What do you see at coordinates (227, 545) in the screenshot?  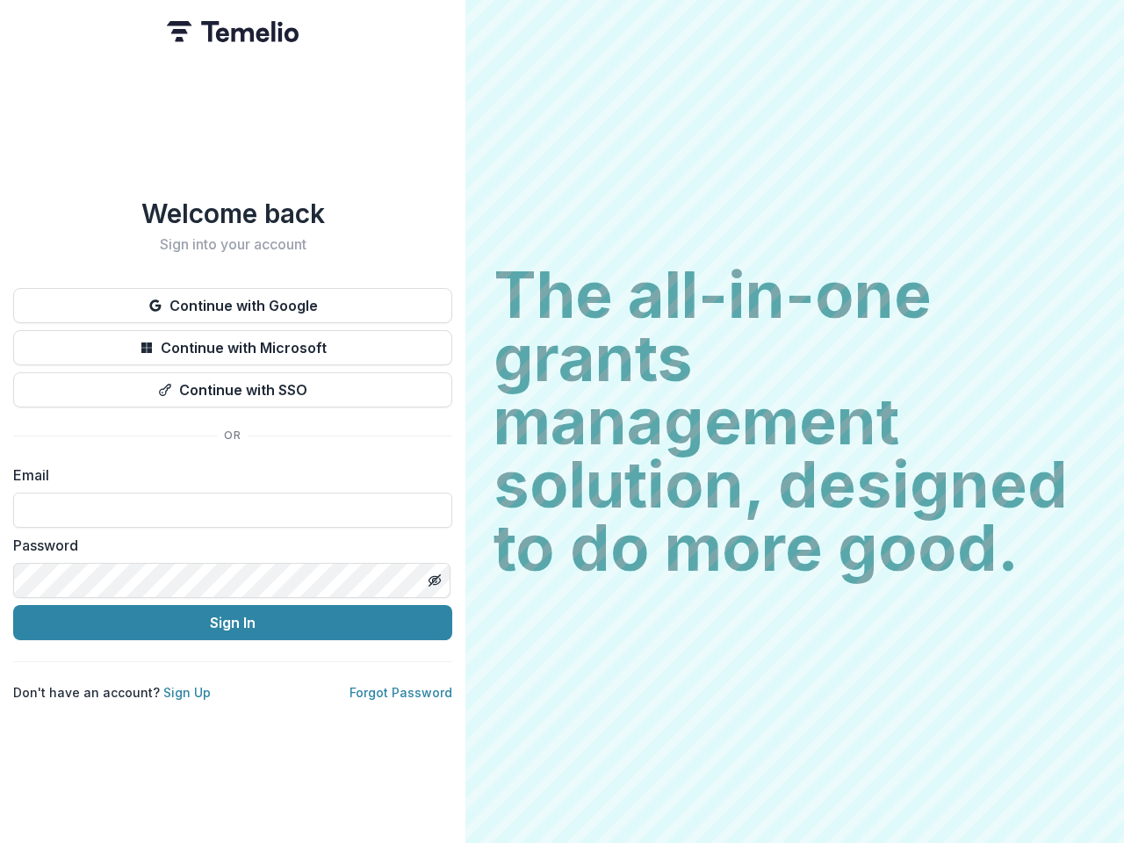 I see `label: Password` at bounding box center [227, 545].